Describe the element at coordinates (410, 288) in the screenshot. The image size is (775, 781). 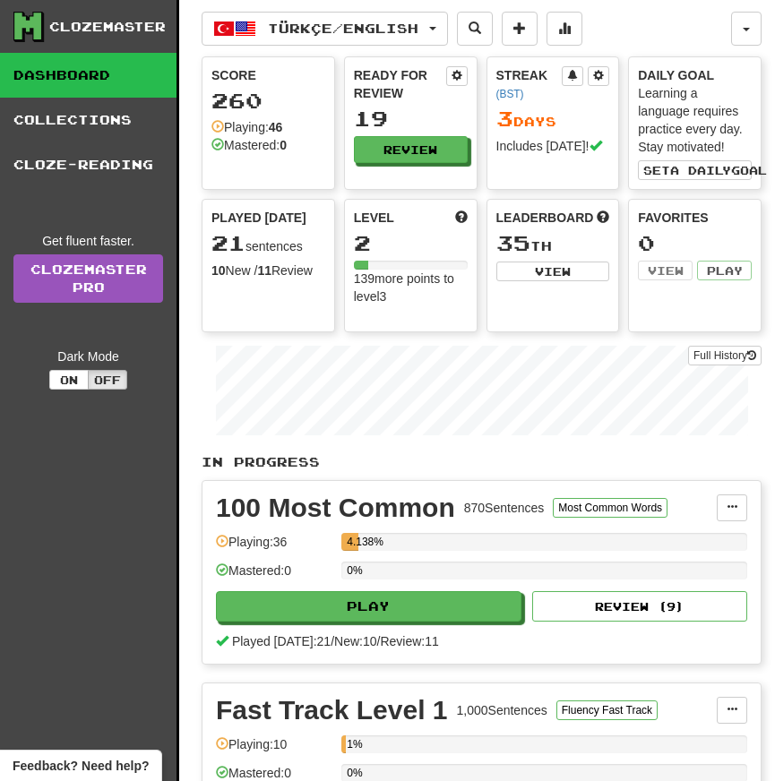
I see `div: 139 more points to level 3` at that location.